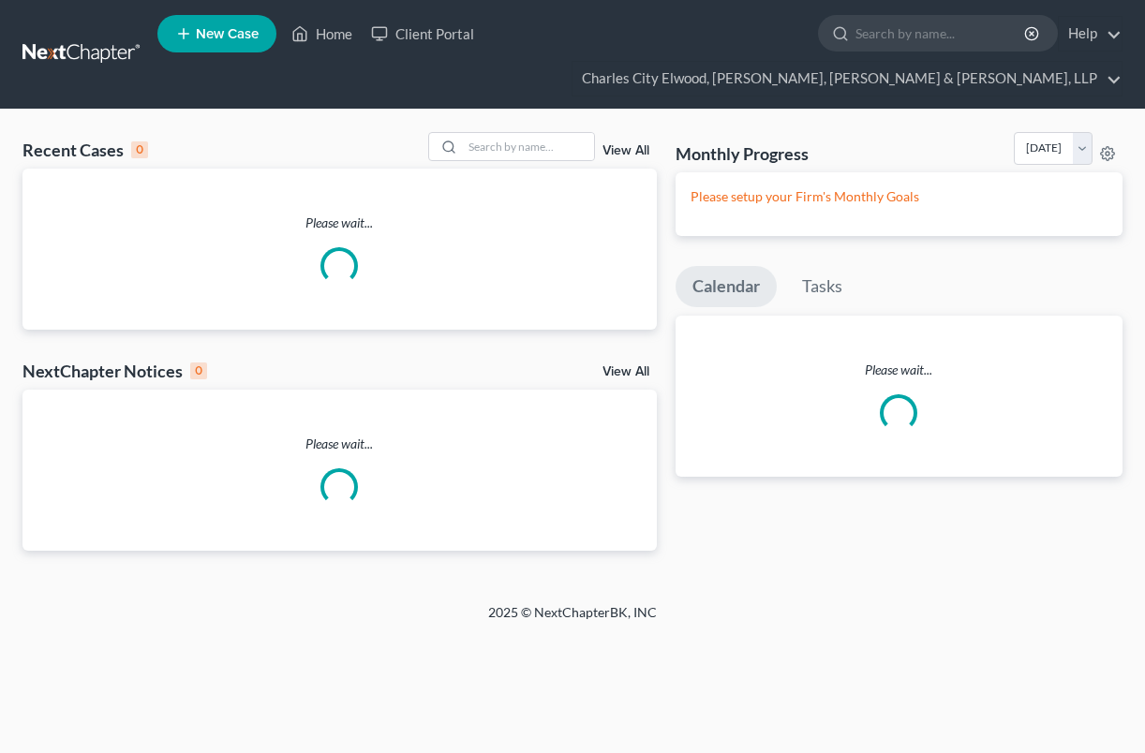 This screenshot has width=1145, height=753. What do you see at coordinates (85, 150) in the screenshot?
I see `div: Recent Cases` at bounding box center [85, 150].